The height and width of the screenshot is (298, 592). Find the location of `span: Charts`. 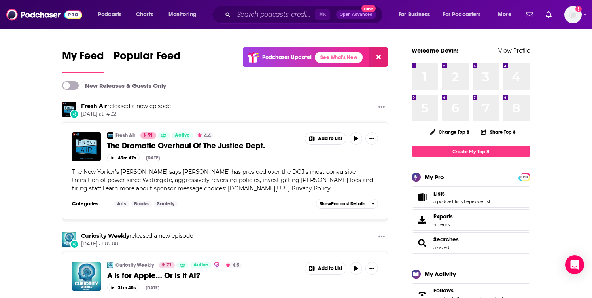

span: Charts is located at coordinates (144, 15).